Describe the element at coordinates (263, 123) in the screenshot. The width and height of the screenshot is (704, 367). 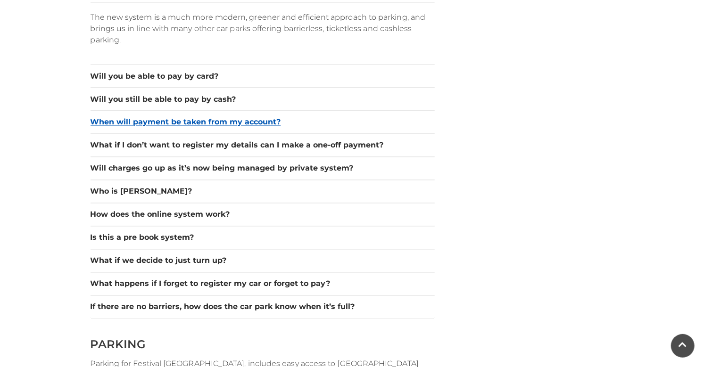
I see `button: When will payment be taken from my account?` at that location.